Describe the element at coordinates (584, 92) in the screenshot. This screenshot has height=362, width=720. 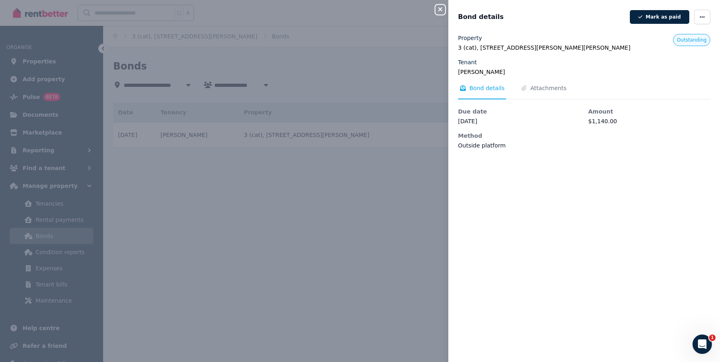
I see `nav: Tabs` at that location.